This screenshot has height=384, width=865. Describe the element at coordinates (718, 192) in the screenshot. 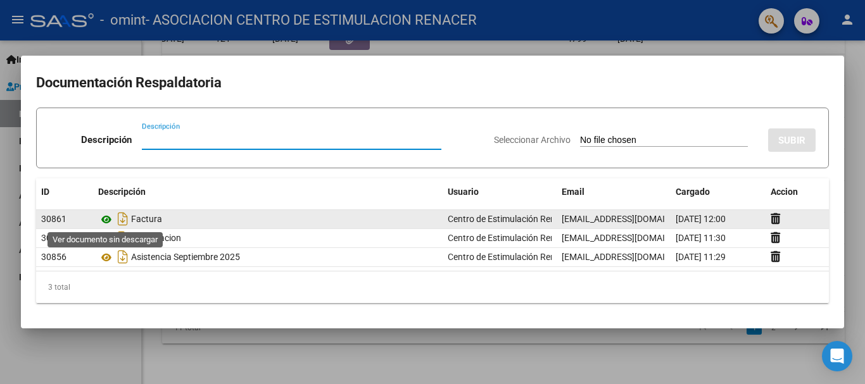

I see `datatable-header-cell: Cargado` at that location.